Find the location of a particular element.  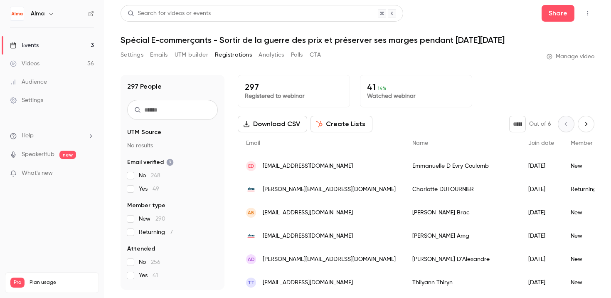

span: Email verified is located at coordinates (151, 162).